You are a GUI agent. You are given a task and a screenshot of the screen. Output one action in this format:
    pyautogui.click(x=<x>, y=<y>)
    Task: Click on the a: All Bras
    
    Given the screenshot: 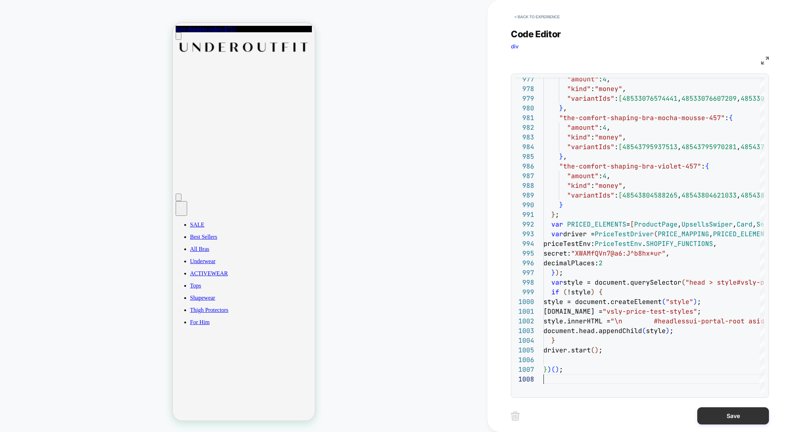 What is the action you would take?
    pyautogui.click(x=78, y=226)
    